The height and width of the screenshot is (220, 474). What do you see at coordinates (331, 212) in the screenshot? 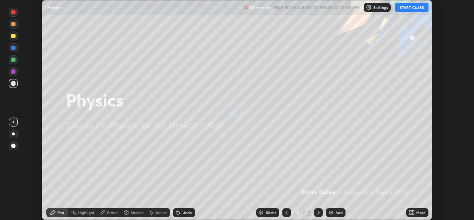
I see `img: add-slide-button` at bounding box center [331, 212].